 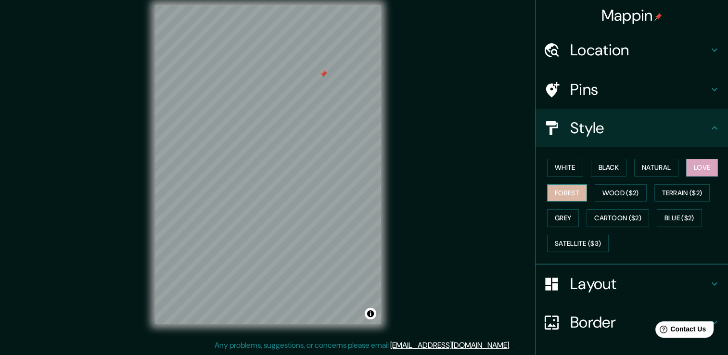 What do you see at coordinates (621, 193) in the screenshot?
I see `button: Wood ($2)` at bounding box center [621, 193].